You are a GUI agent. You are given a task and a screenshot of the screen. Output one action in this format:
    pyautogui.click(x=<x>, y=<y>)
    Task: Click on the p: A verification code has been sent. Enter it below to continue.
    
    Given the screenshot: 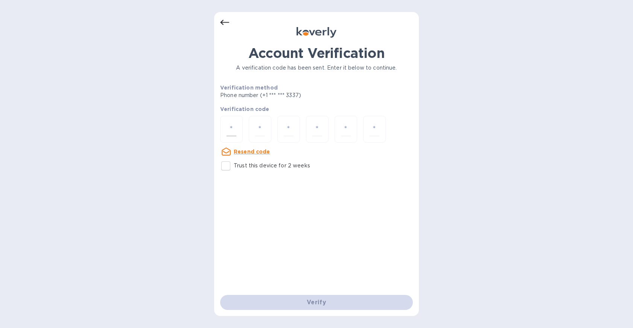 What is the action you would take?
    pyautogui.click(x=317, y=68)
    